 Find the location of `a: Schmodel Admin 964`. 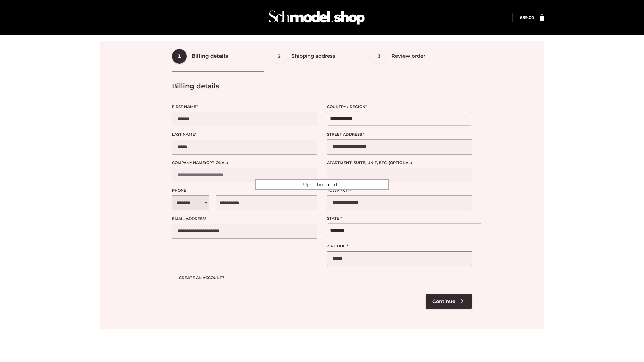

a: Schmodel Admin 964 is located at coordinates (317, 17).